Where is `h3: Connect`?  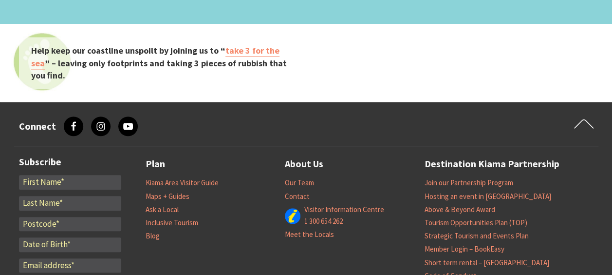
h3: Connect is located at coordinates (38, 126).